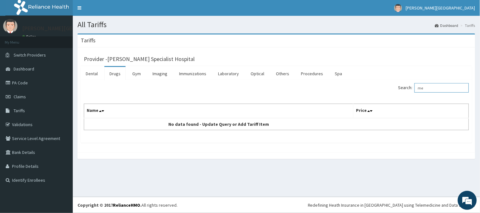 The image size is (480, 213). I want to click on a: Drugs, so click(115, 74).